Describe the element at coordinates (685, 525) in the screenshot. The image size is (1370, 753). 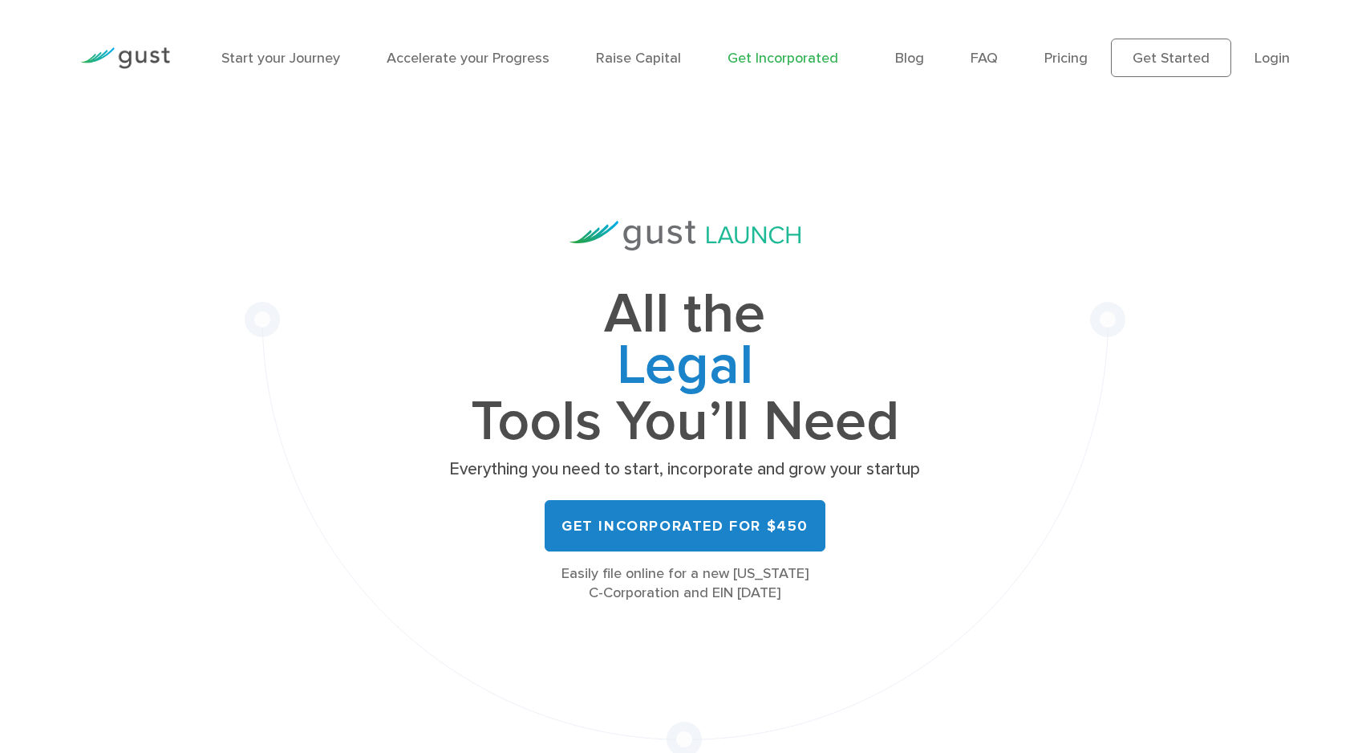
I see `a: Get Incorporated for $450` at that location.